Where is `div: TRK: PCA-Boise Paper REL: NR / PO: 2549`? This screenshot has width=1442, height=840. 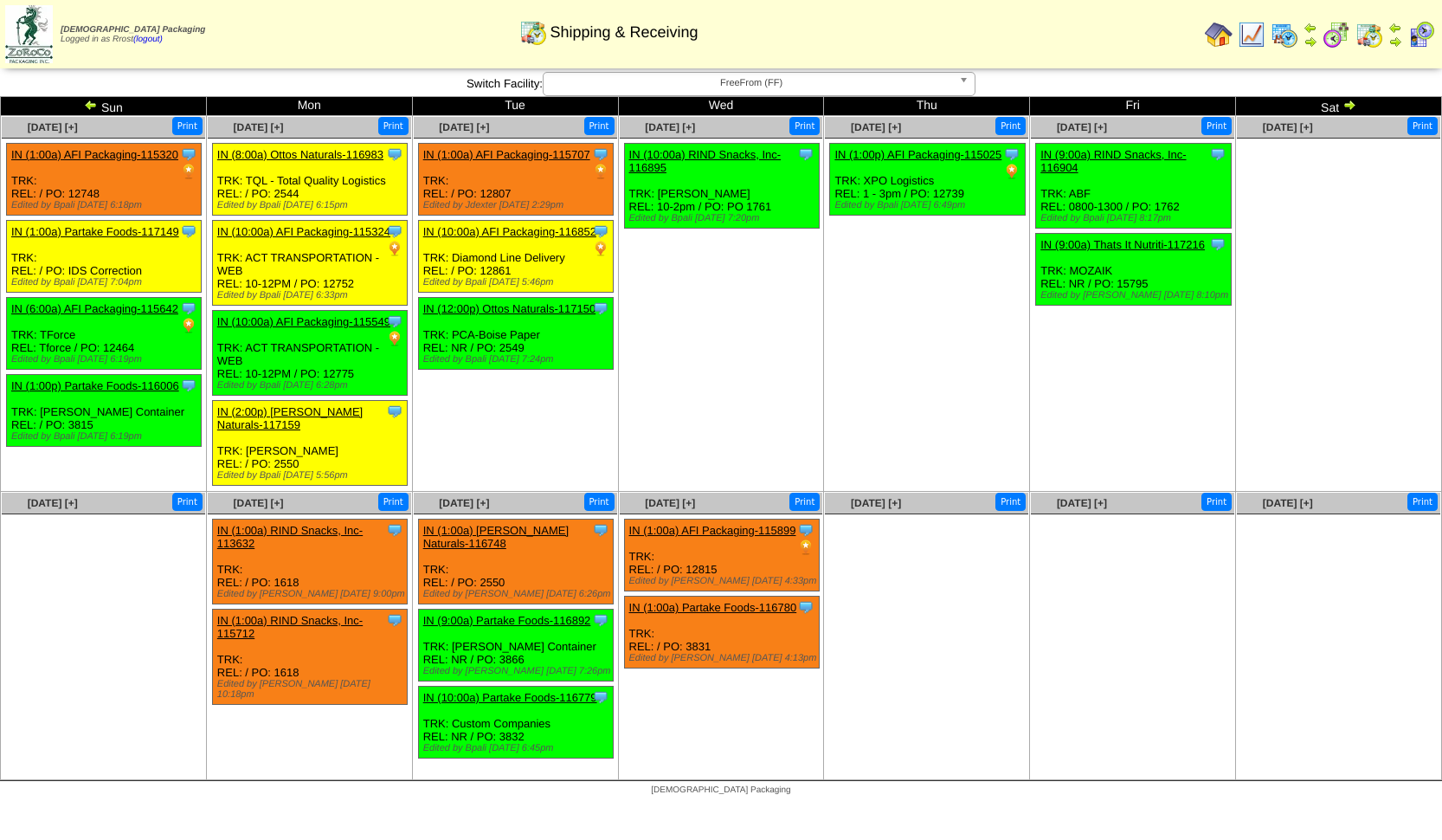 div: TRK: PCA-Boise Paper REL: NR / PO: 2549 is located at coordinates (515, 333).